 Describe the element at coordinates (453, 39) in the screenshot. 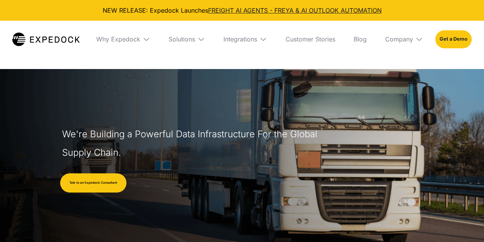

I see `a: Get a Demo` at that location.